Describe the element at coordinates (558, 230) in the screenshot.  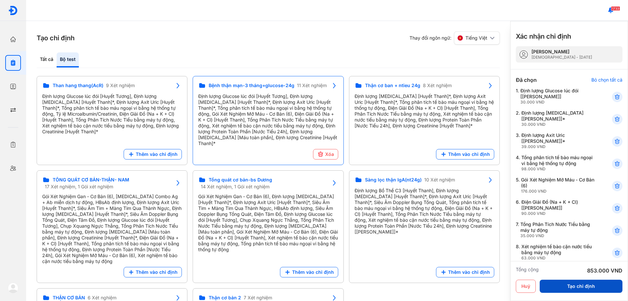
I see `div: Tổng Phân Tích Nước Tiểu bằng máy tự động` at that location.